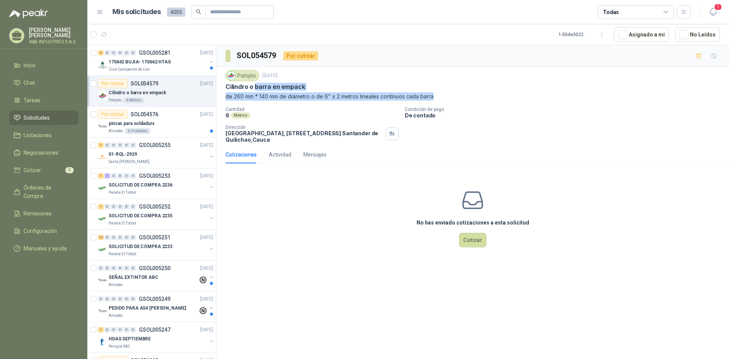  Describe the element at coordinates (44, 100) in the screenshot. I see `a: Tareas` at that location.